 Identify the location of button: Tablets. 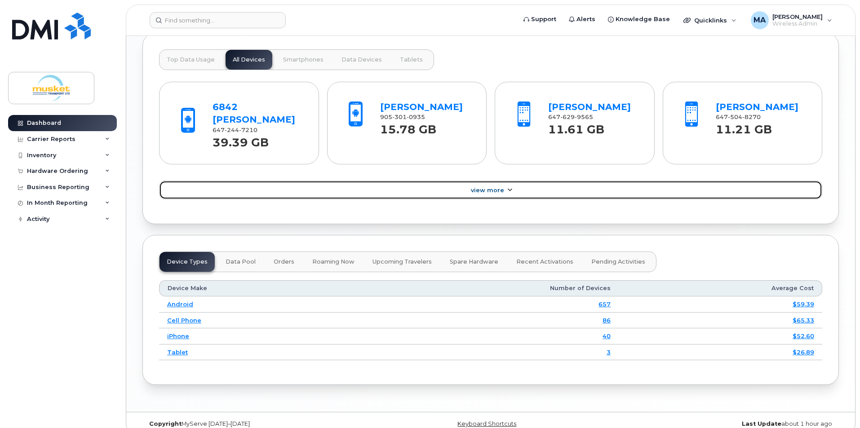
(411, 60).